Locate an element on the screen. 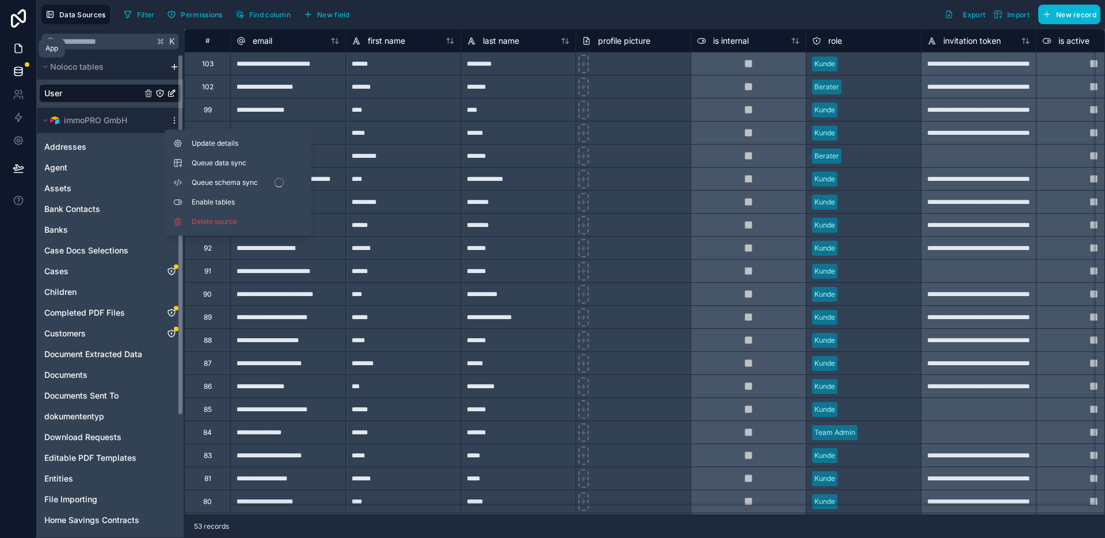 This screenshot has width=1105, height=538. div: 88 is located at coordinates (208, 340).